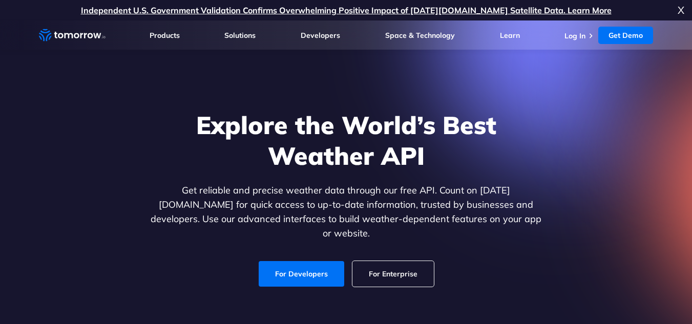  I want to click on a: Get Demo, so click(625, 35).